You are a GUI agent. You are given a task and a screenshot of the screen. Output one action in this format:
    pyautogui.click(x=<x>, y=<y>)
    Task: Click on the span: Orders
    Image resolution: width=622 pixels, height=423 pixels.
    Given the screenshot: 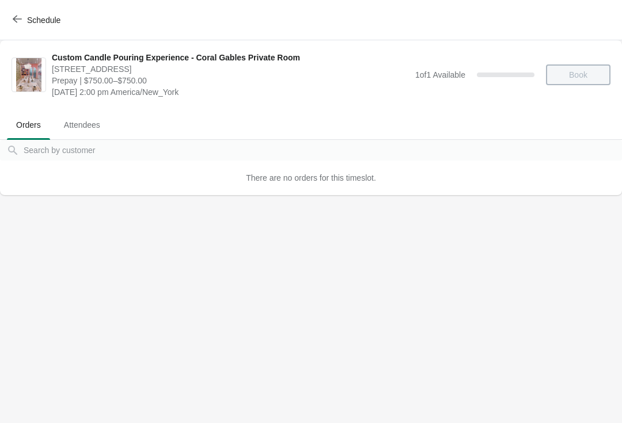 What is the action you would take?
    pyautogui.click(x=28, y=125)
    